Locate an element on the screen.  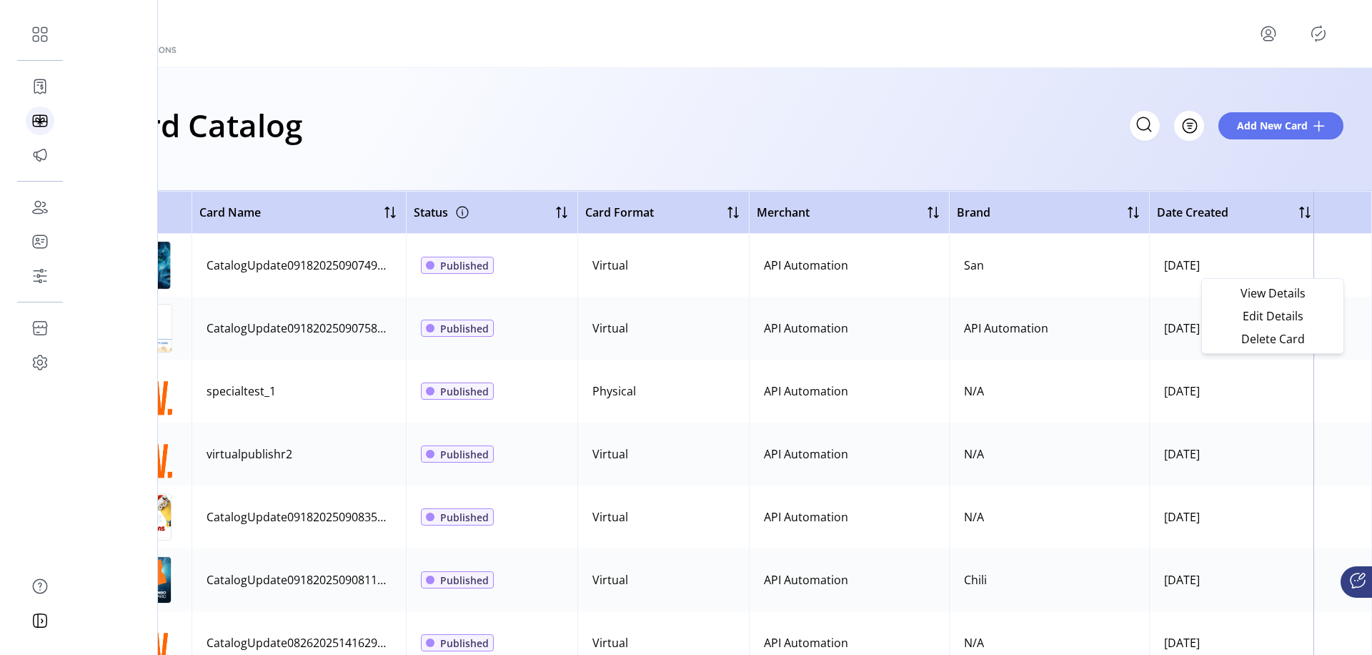
div: CatalogUpdate09182025090749436 is located at coordinates (299, 265).